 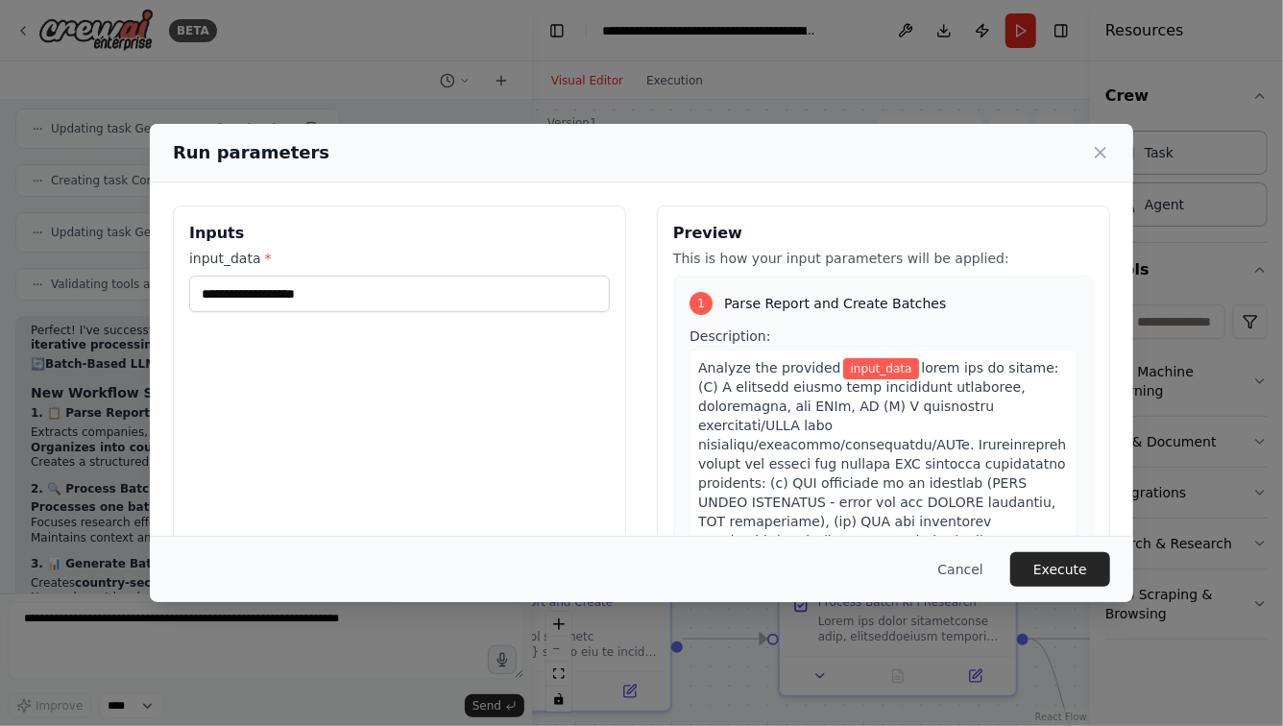 I want to click on span: Description:, so click(x=730, y=336).